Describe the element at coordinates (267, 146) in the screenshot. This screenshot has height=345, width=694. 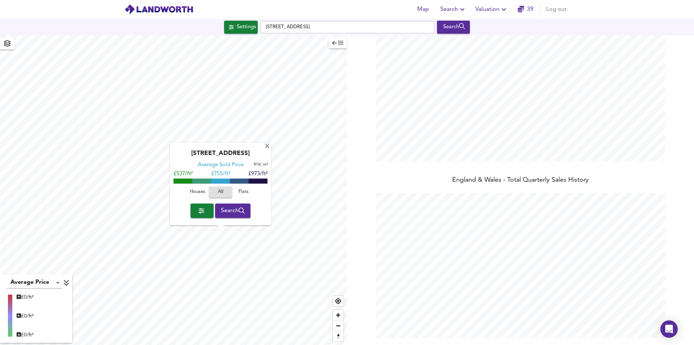
I see `div: X` at that location.